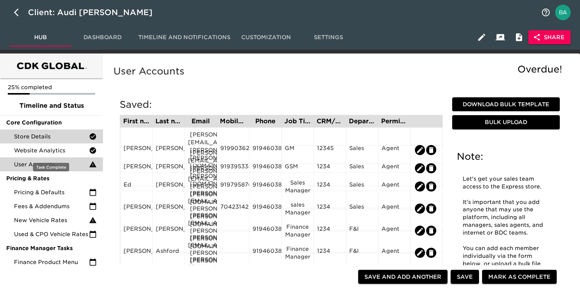  Describe the element at coordinates (297, 187) in the screenshot. I see `div: Sales Manager` at that location.